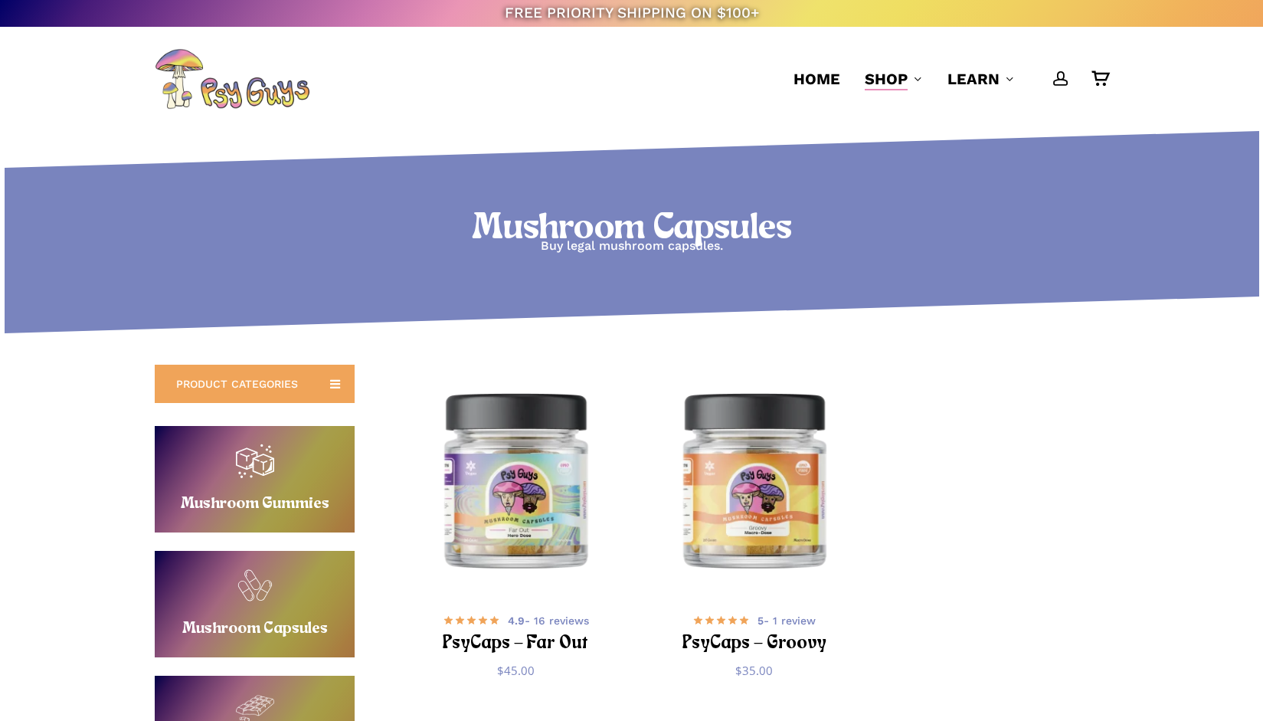 The width and height of the screenshot is (1263, 721). I want to click on b: 4.9, so click(516, 621).